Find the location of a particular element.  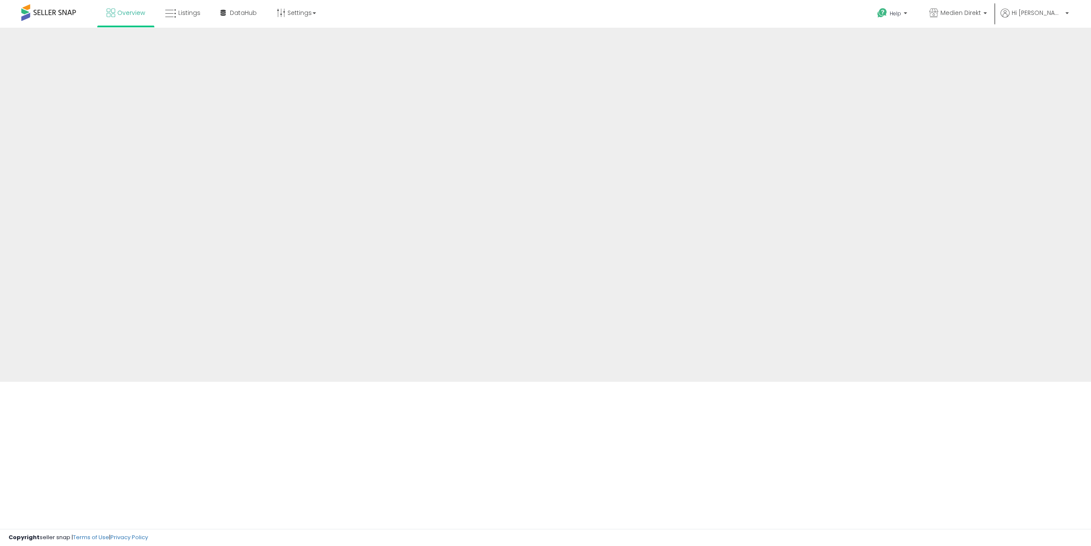

span: Help is located at coordinates (895, 13).